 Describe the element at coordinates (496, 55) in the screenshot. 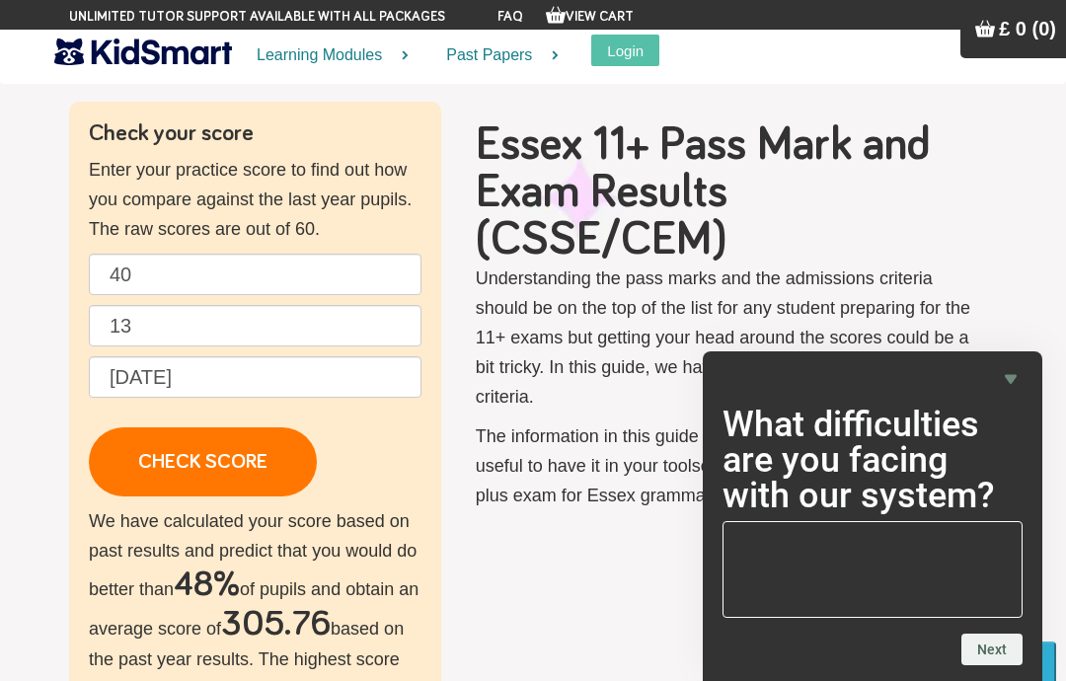

I see `a: Past Papers` at that location.